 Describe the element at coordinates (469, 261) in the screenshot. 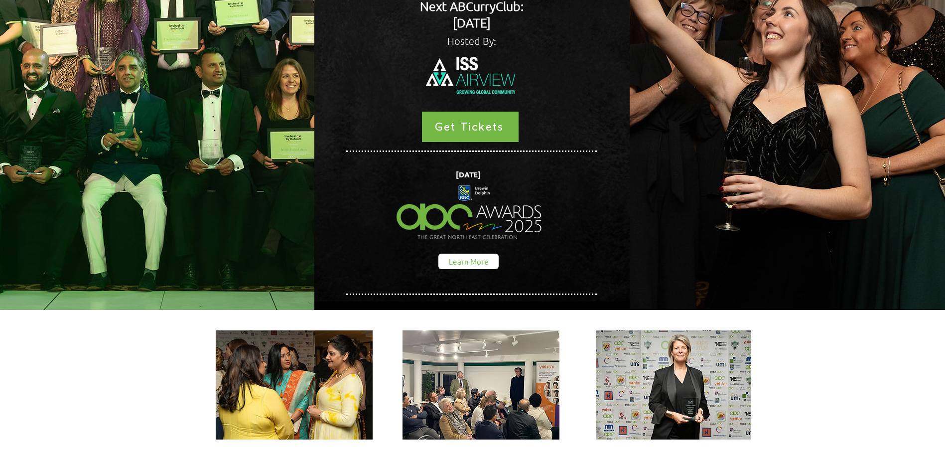

I see `span: Learn More` at that location.